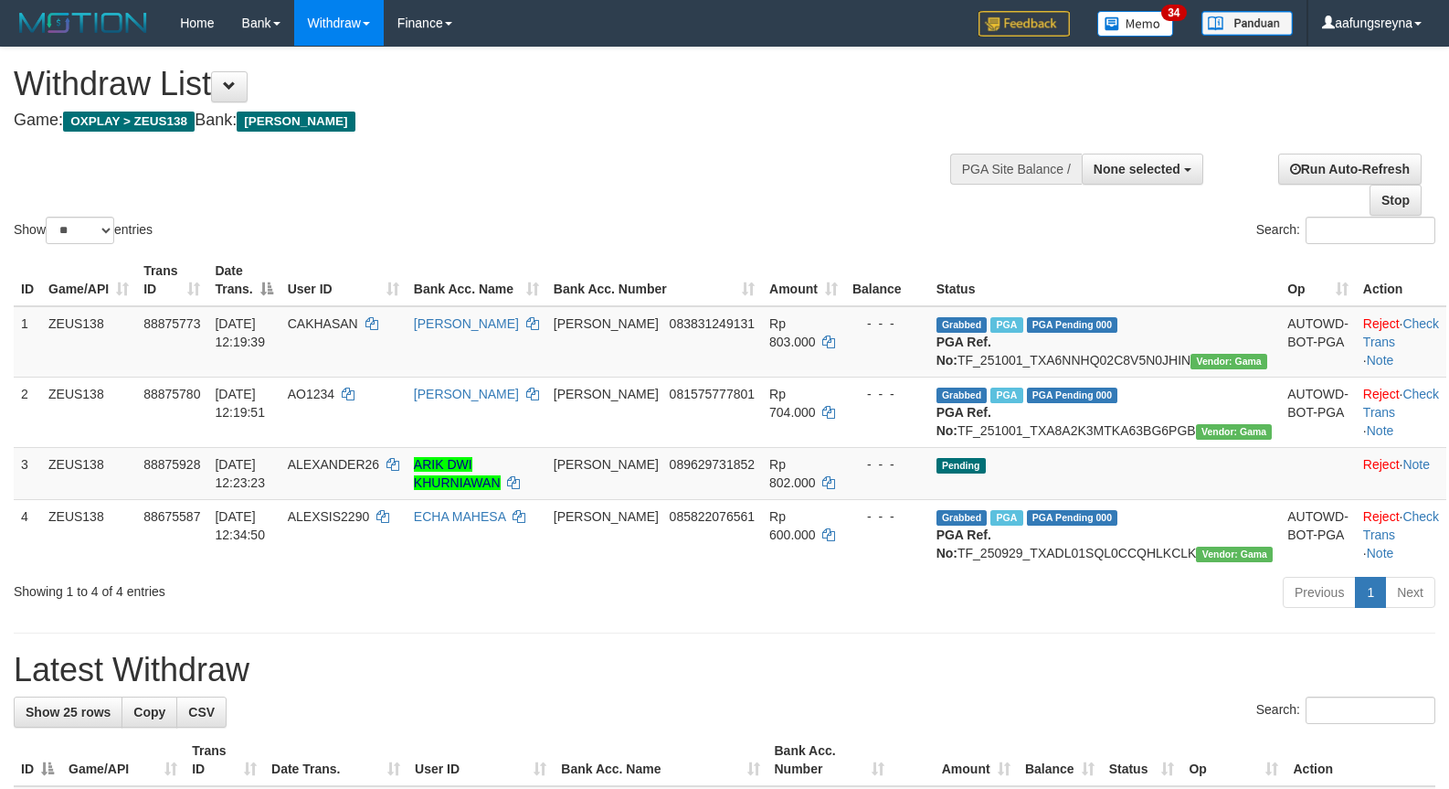 Image resolution: width=1449 pixels, height=789 pixels. Describe the element at coordinates (954, 759) in the screenshot. I see `th: Amount: activate to sort column ascending` at that location.